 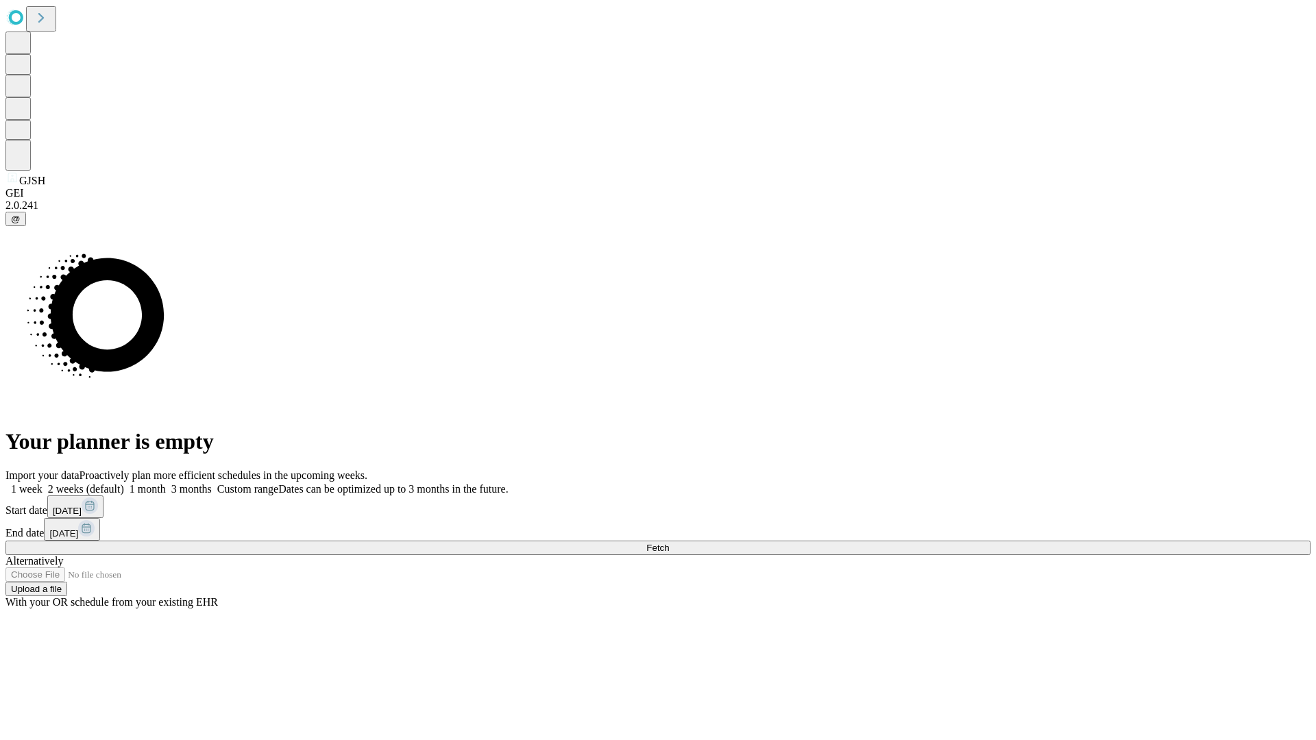 I want to click on span: Dates can be optimized up to 3 months in the future., so click(x=393, y=489).